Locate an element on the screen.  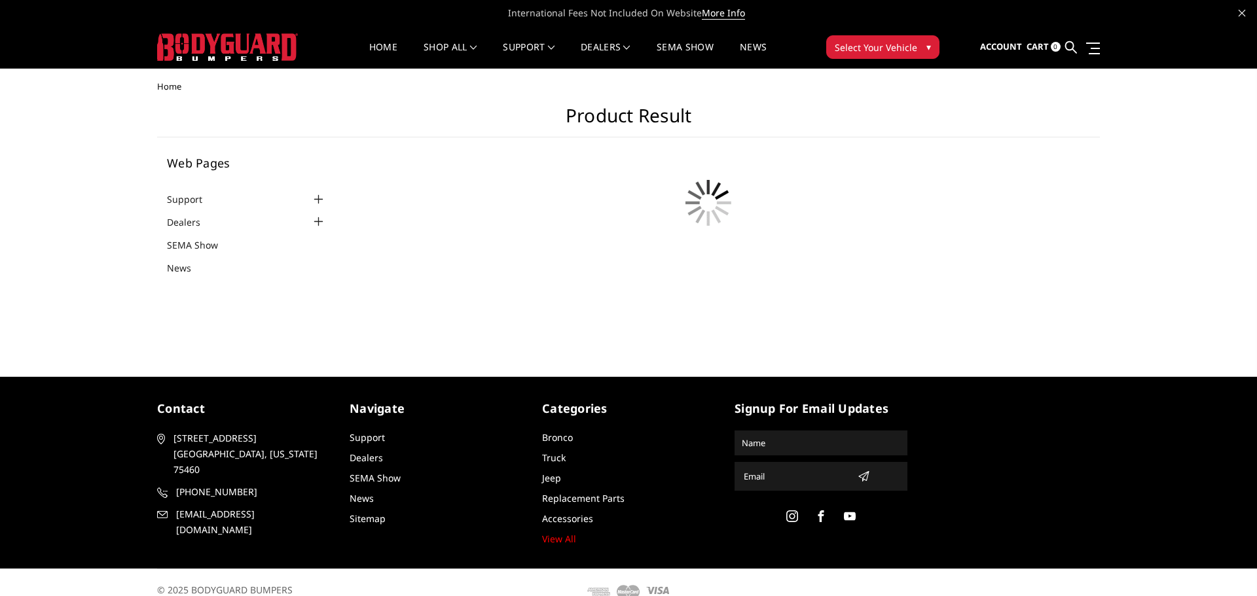
a: Cart 0 is located at coordinates (1044, 47).